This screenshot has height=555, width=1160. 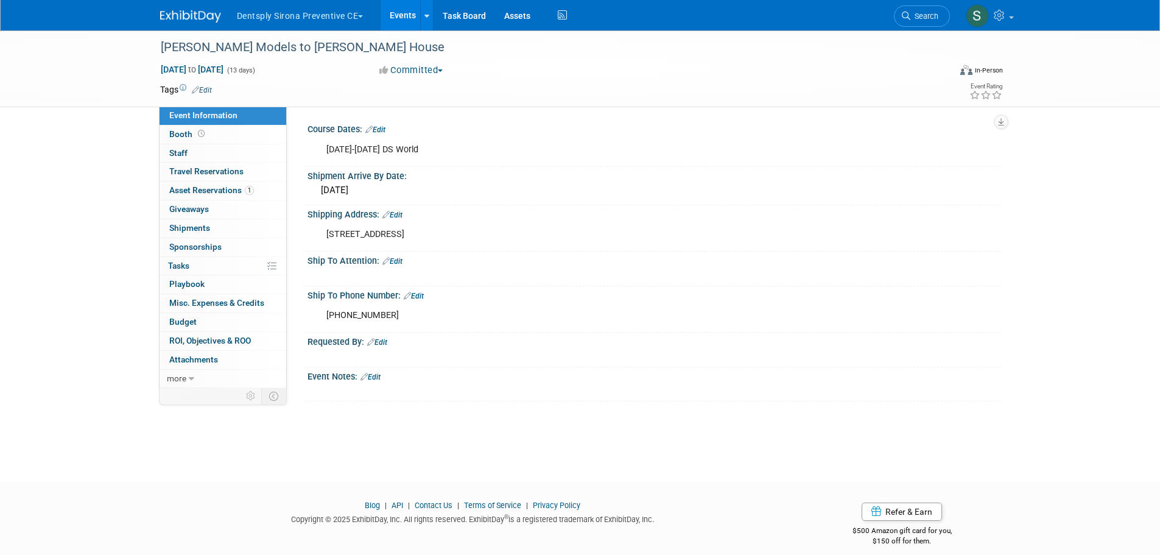 I want to click on a: Refer & Earn, so click(x=902, y=512).